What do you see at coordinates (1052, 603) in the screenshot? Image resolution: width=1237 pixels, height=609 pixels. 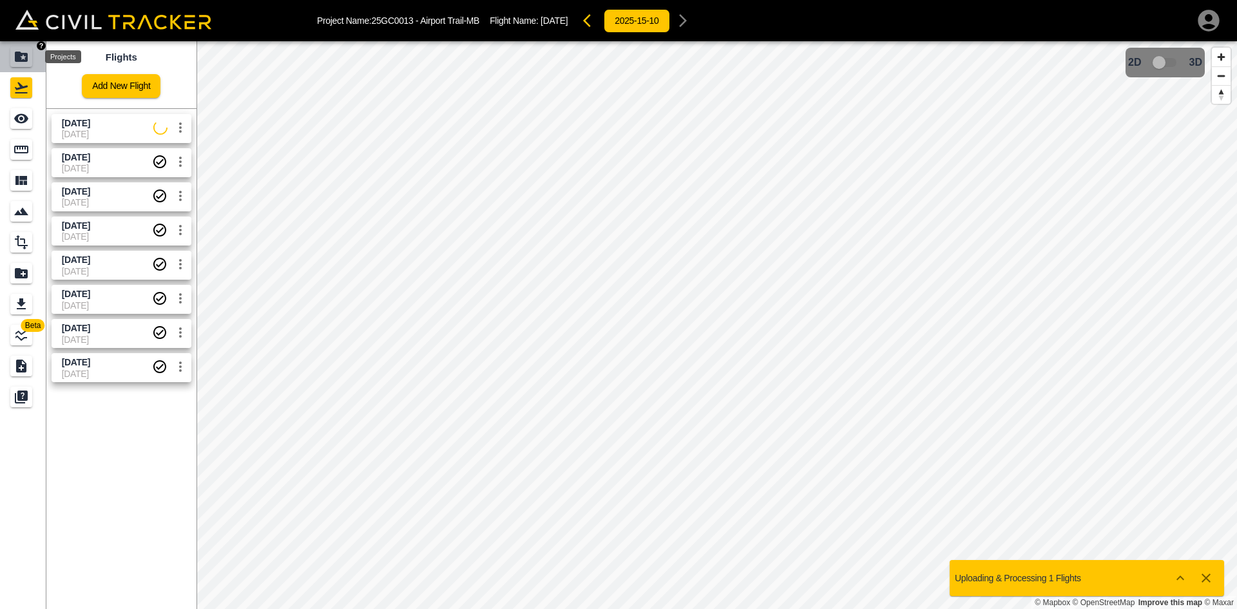 I see `a: Mapbox` at bounding box center [1052, 603].